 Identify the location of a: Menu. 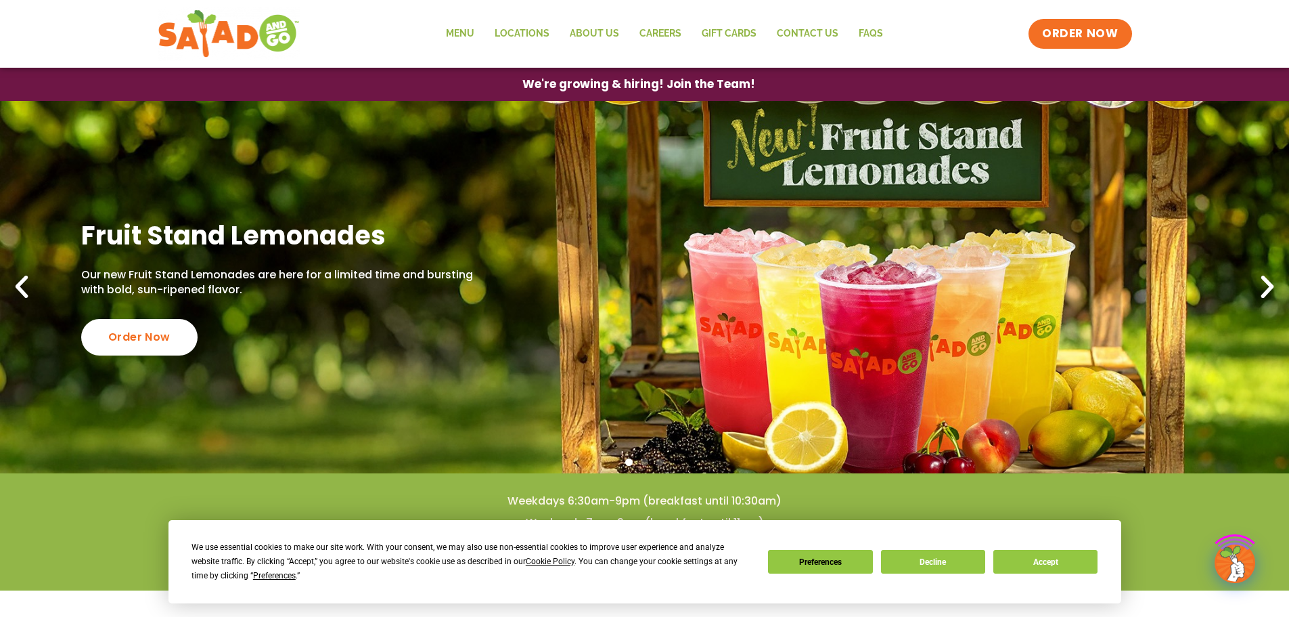
(460, 34).